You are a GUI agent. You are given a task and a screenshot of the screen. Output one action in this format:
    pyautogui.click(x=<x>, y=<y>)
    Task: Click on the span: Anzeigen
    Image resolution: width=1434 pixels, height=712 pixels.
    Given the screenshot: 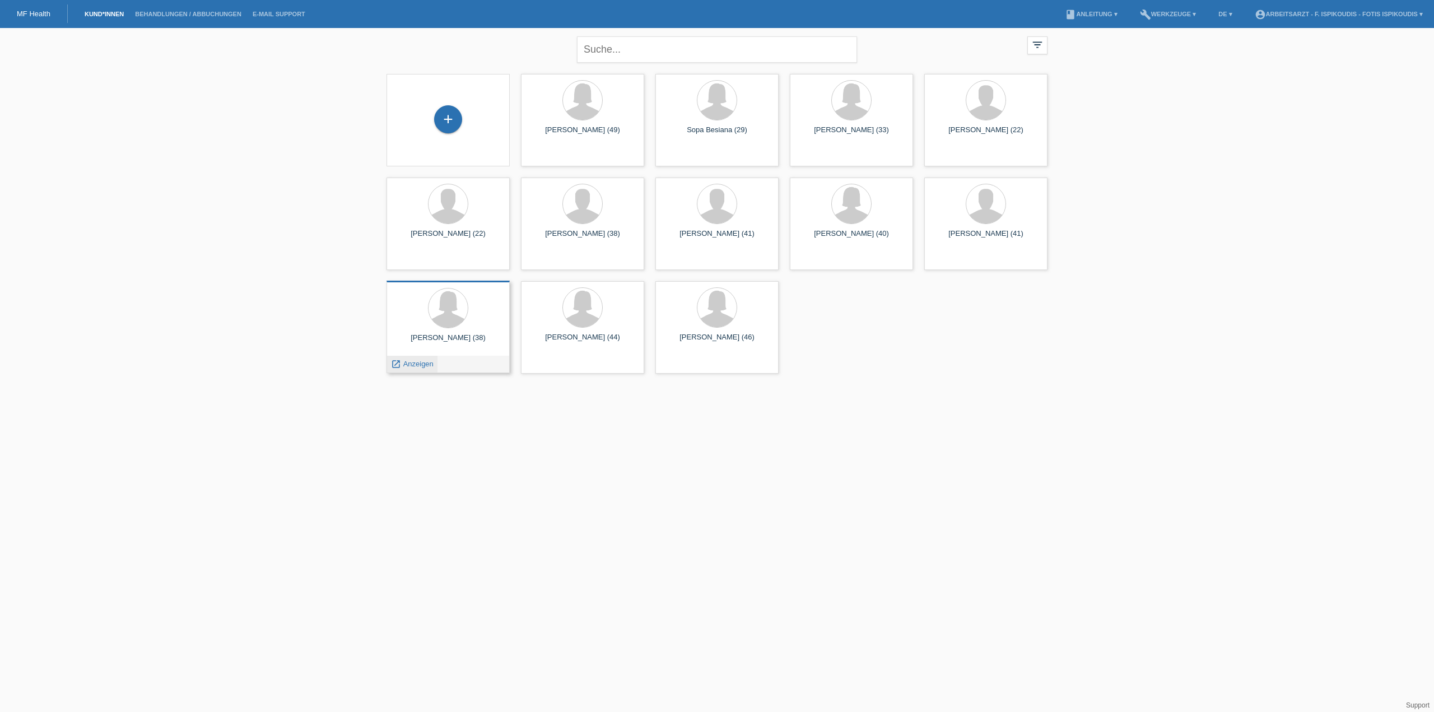 What is the action you would take?
    pyautogui.click(x=418, y=363)
    